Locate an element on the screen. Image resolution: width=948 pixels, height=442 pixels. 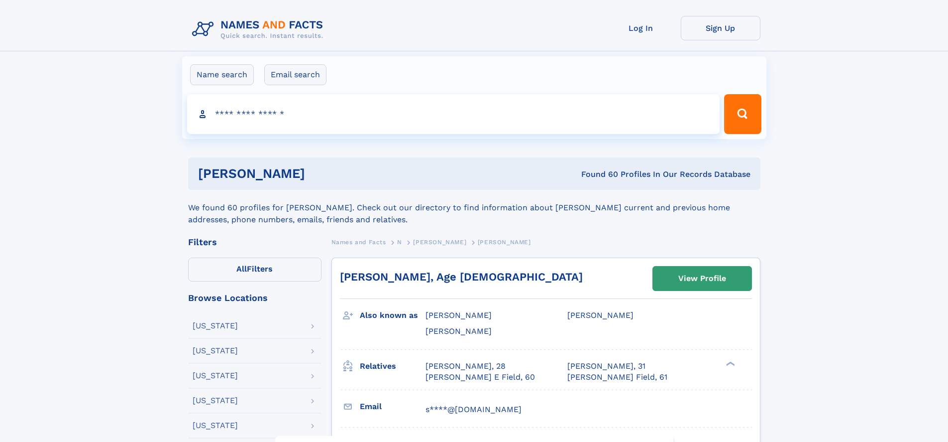
a: Names and Facts is located at coordinates (359, 241).